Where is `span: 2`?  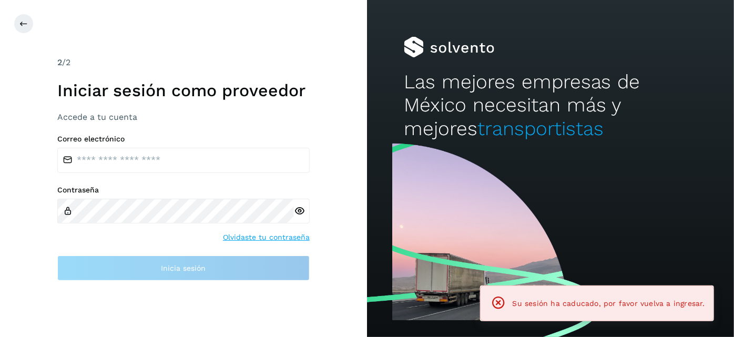 span: 2 is located at coordinates (59, 62).